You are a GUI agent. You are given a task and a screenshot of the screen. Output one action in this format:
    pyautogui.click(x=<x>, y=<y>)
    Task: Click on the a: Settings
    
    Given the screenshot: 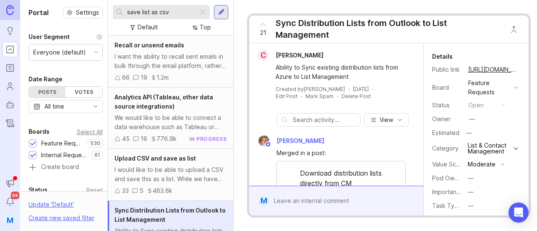 What is the action you would take?
    pyautogui.click(x=83, y=13)
    